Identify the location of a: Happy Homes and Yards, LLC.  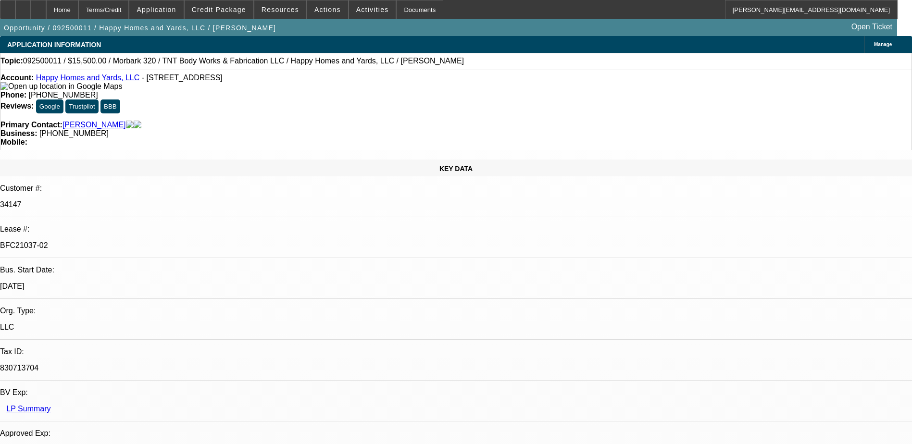
(88, 77).